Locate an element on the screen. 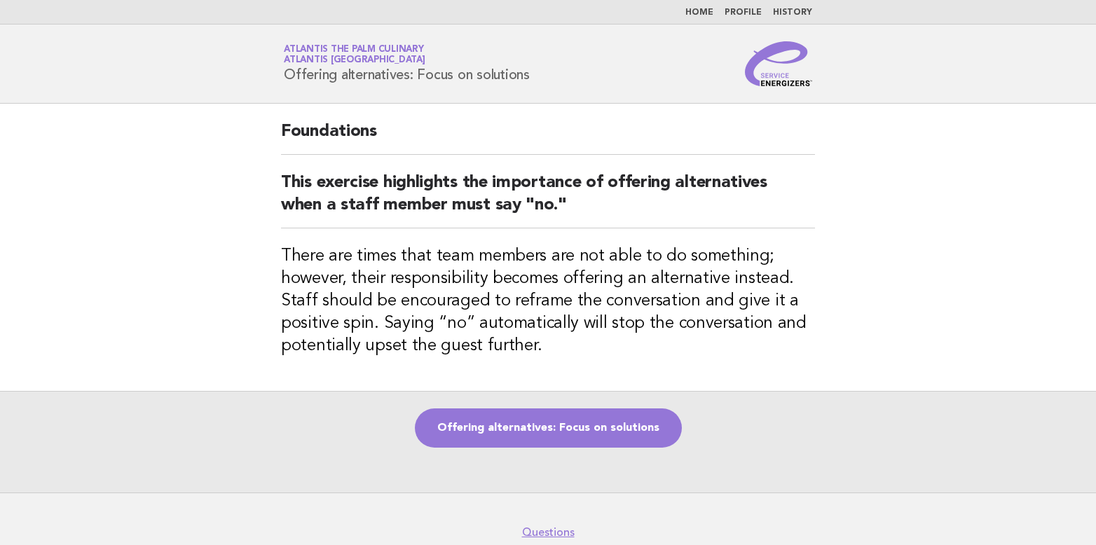 The height and width of the screenshot is (545, 1096). a: Offering alternatives: Focus on solutions is located at coordinates (548, 428).